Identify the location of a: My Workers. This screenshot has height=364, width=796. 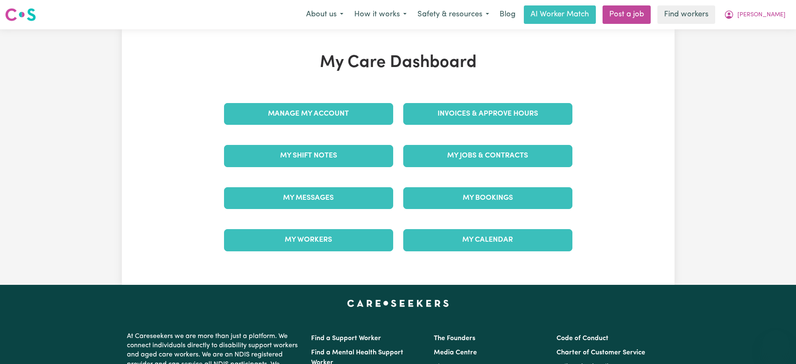
(308, 240).